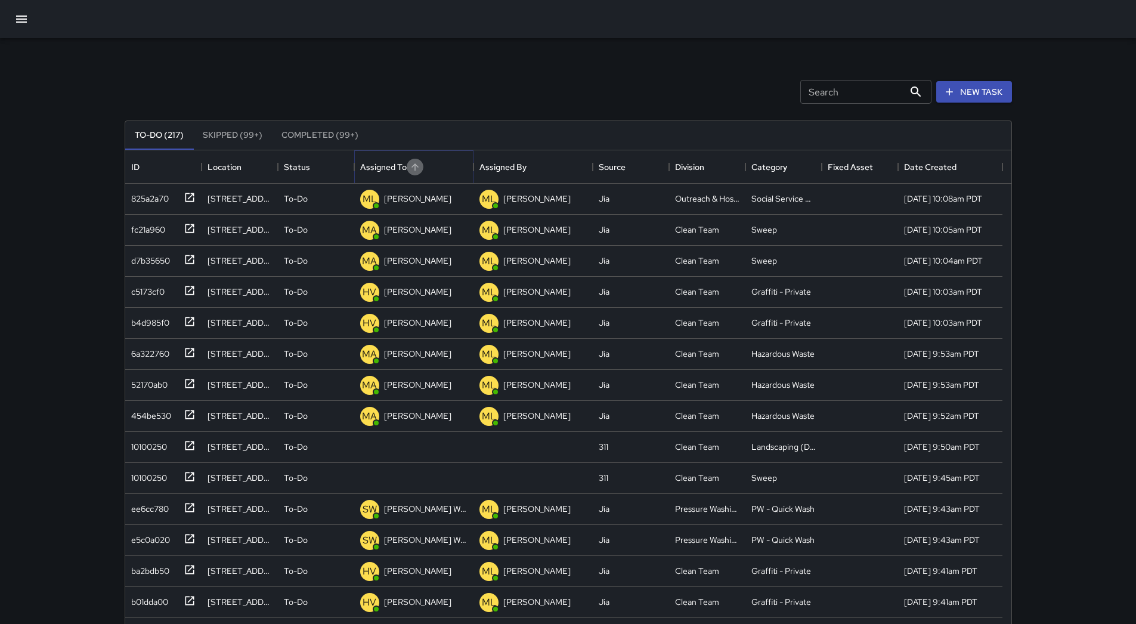  Describe the element at coordinates (943, 230) in the screenshot. I see `div: 8/27/2025, 10:05am PDT` at that location.